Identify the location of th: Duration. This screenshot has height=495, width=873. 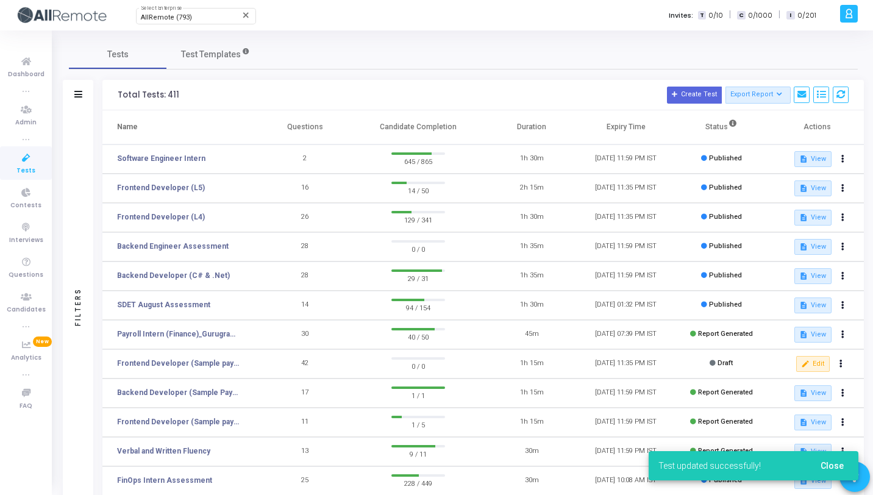
(532, 127).